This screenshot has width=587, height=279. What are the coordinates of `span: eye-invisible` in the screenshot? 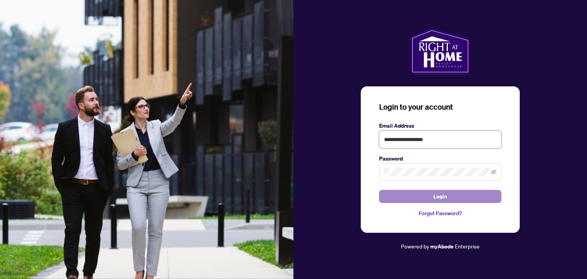 It's located at (494, 172).